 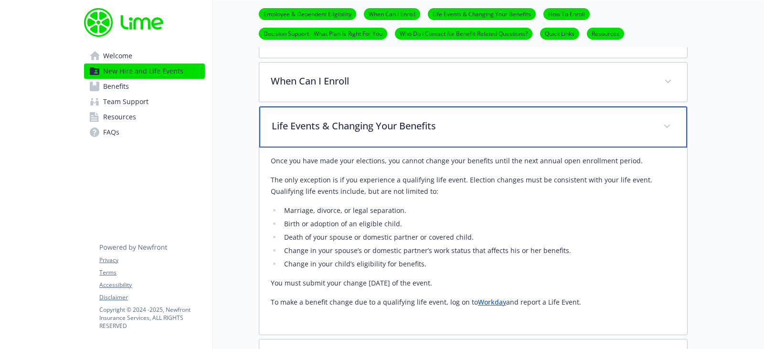 What do you see at coordinates (479, 224) in the screenshot?
I see `li: Birth or adoption of an eligible child.` at bounding box center [479, 224].